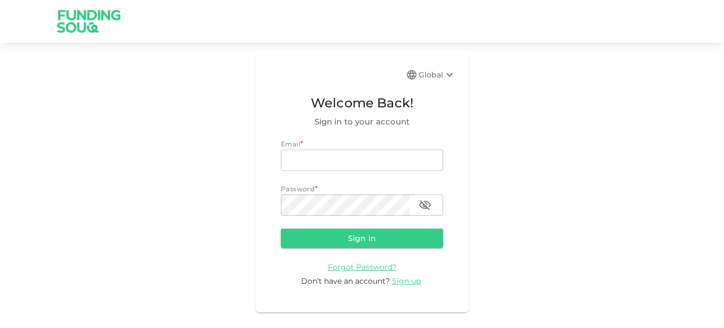 This screenshot has height=328, width=724. I want to click on div: Global, so click(437, 75).